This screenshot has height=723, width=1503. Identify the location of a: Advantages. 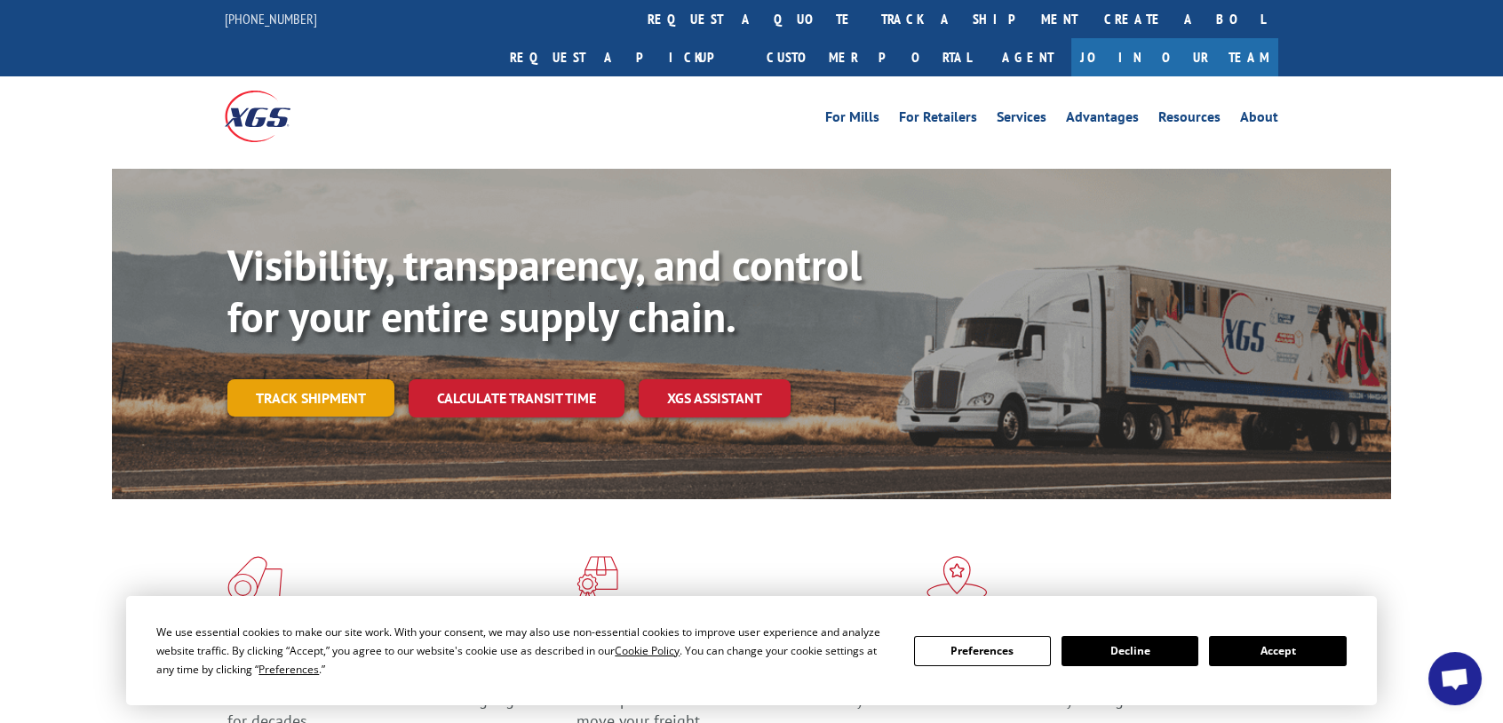
(1103, 120).